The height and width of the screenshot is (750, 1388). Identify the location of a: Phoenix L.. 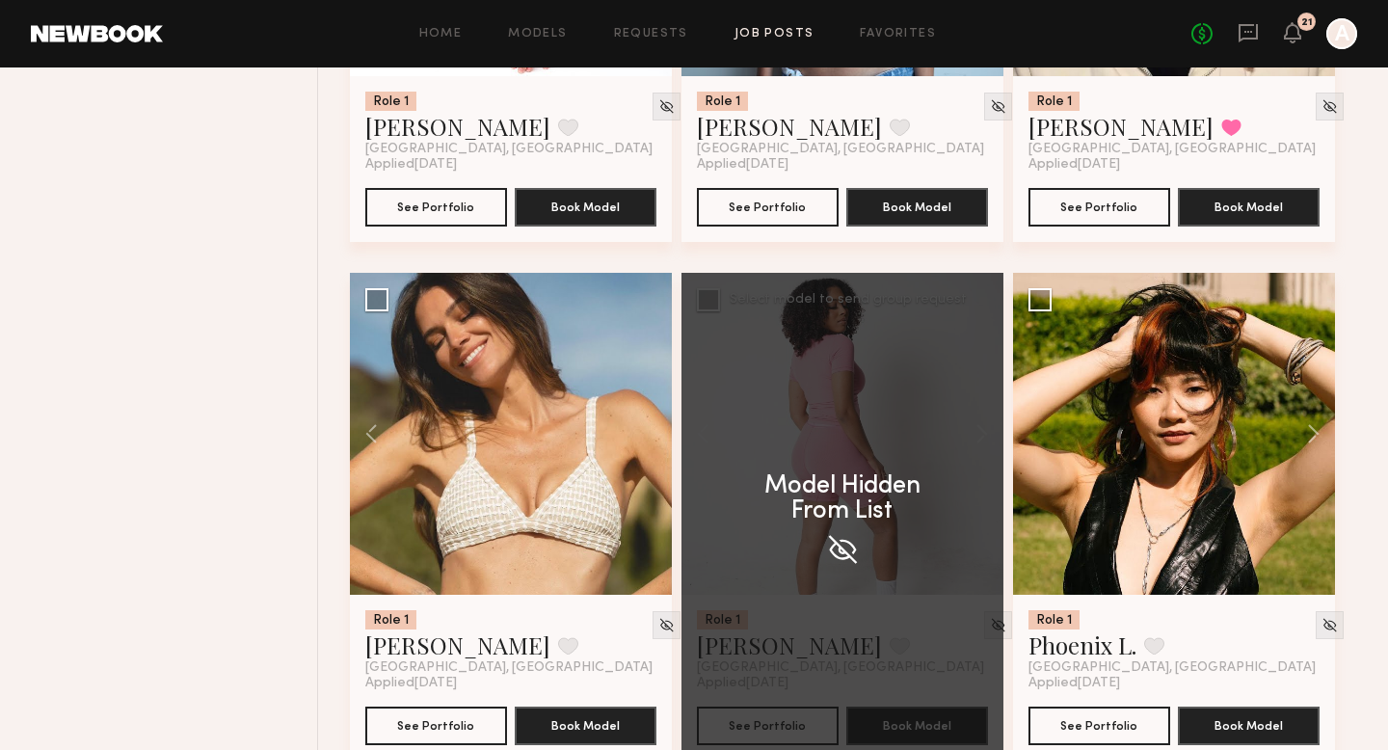
(1082, 645).